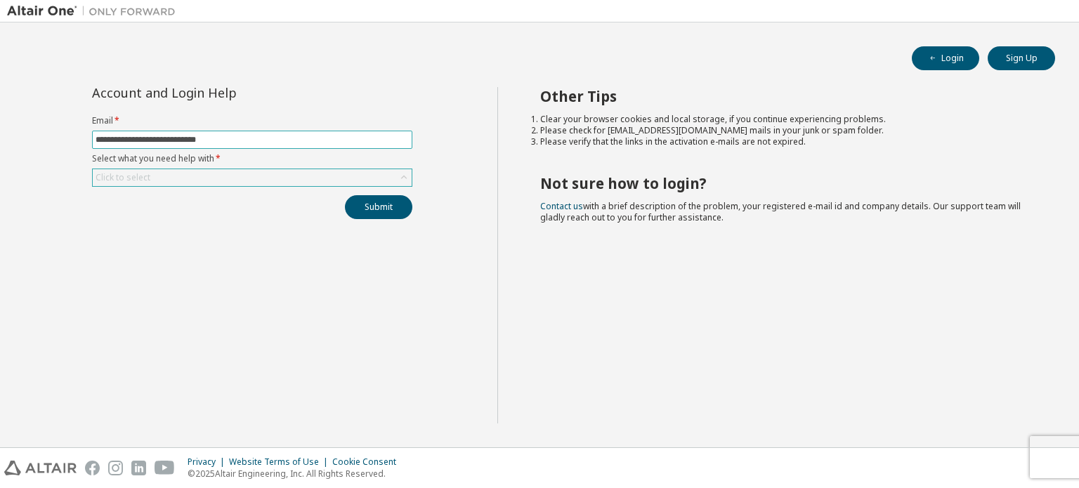 This screenshot has width=1079, height=488. Describe the element at coordinates (95, 11) in the screenshot. I see `img: Altair One` at that location.